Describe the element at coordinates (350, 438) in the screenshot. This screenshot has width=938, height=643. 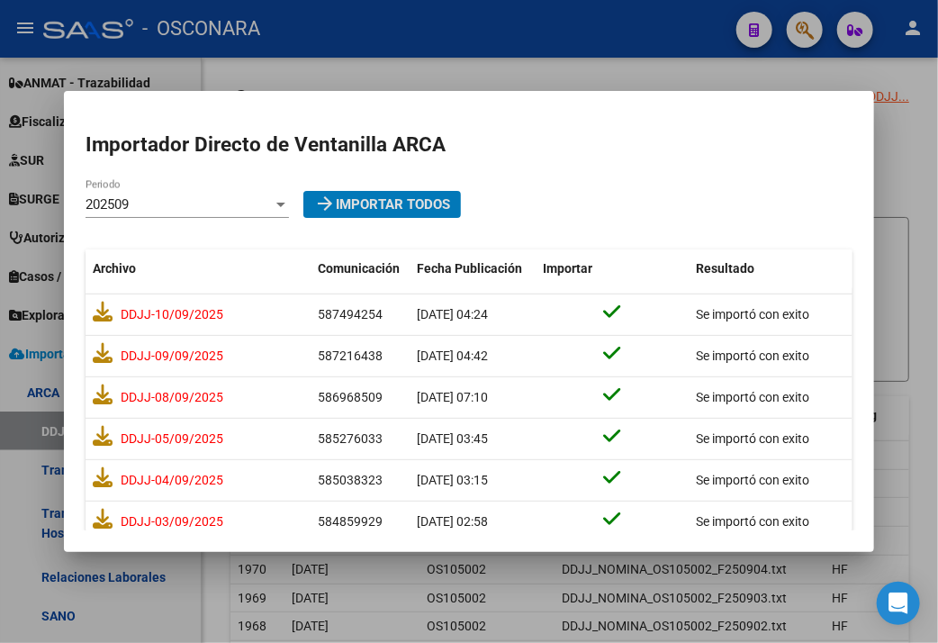
I see `span: 585276033` at that location.